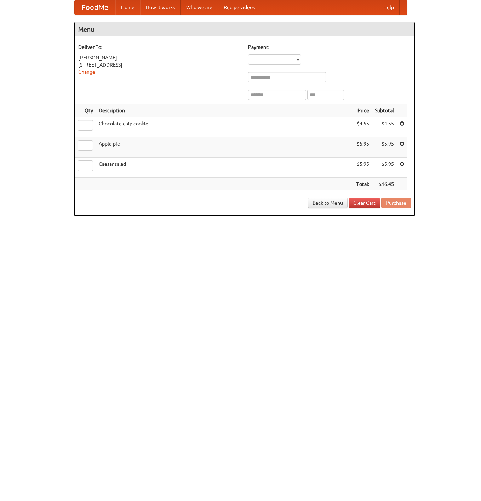  I want to click on button: Purchase, so click(396, 203).